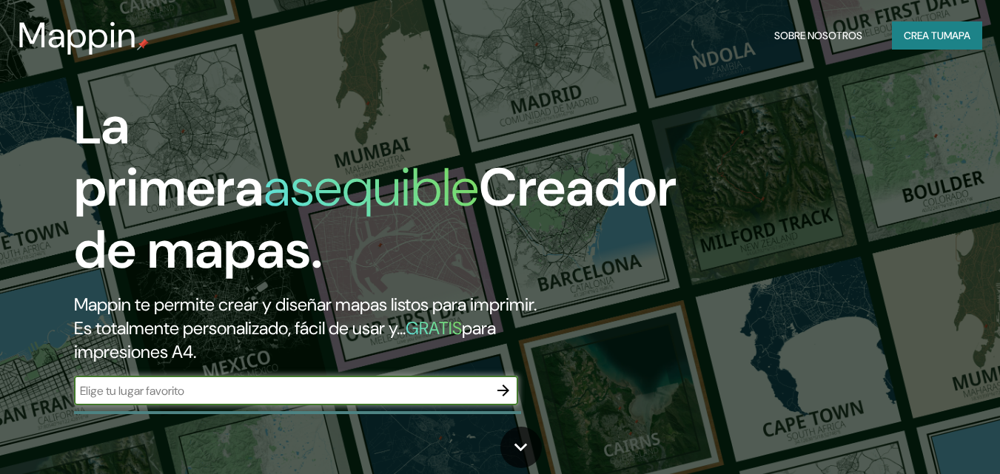 Image resolution: width=1000 pixels, height=474 pixels. What do you see at coordinates (375, 218) in the screenshot?
I see `font: Creador de mapas.` at bounding box center [375, 218].